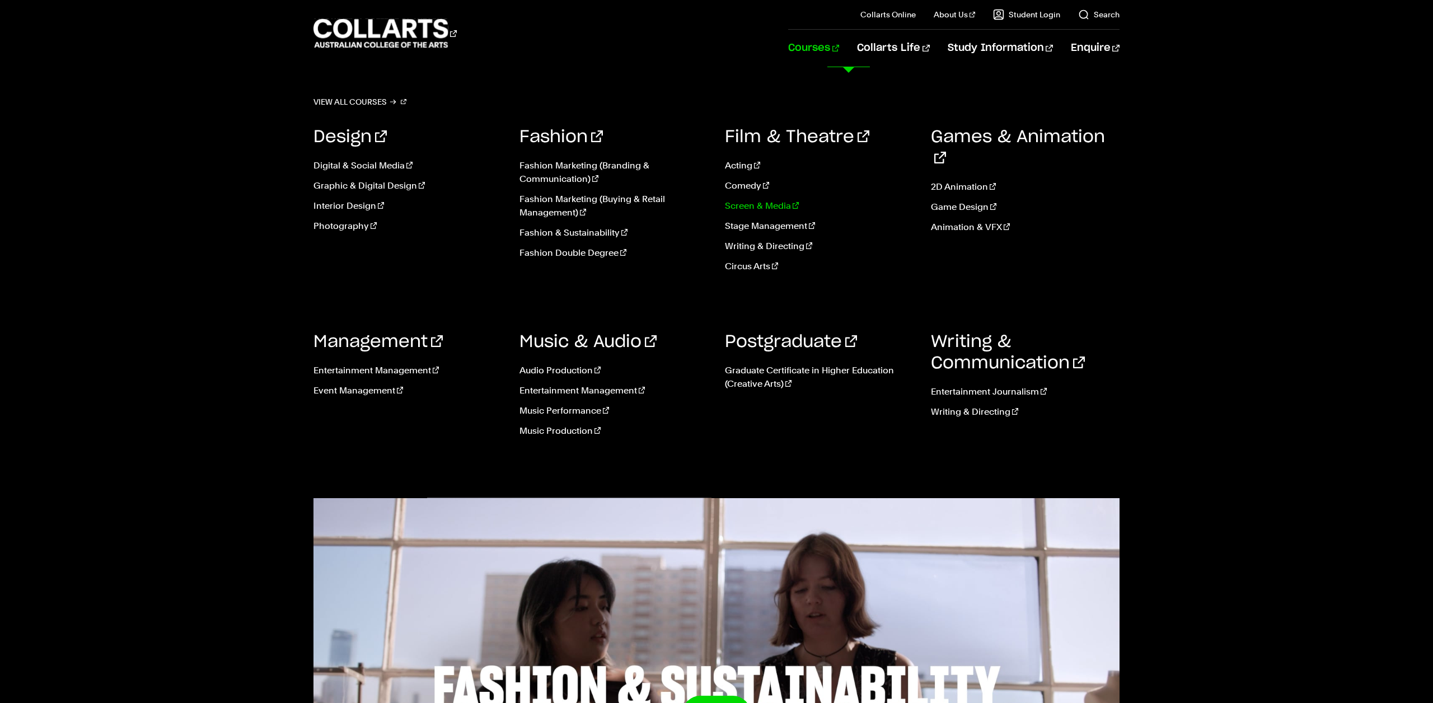 The height and width of the screenshot is (703, 1433). What do you see at coordinates (1026, 392) in the screenshot?
I see `a: Entertainment Journalism` at bounding box center [1026, 392].